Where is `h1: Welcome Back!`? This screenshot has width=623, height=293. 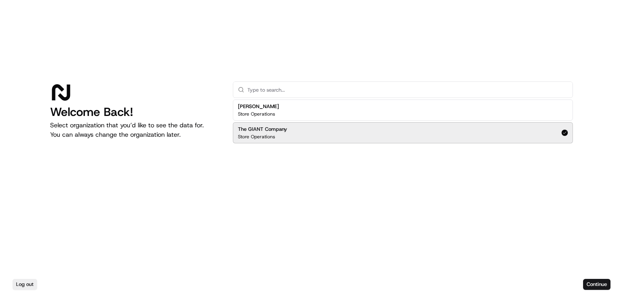 h1: Welcome Back! is located at coordinates (135, 112).